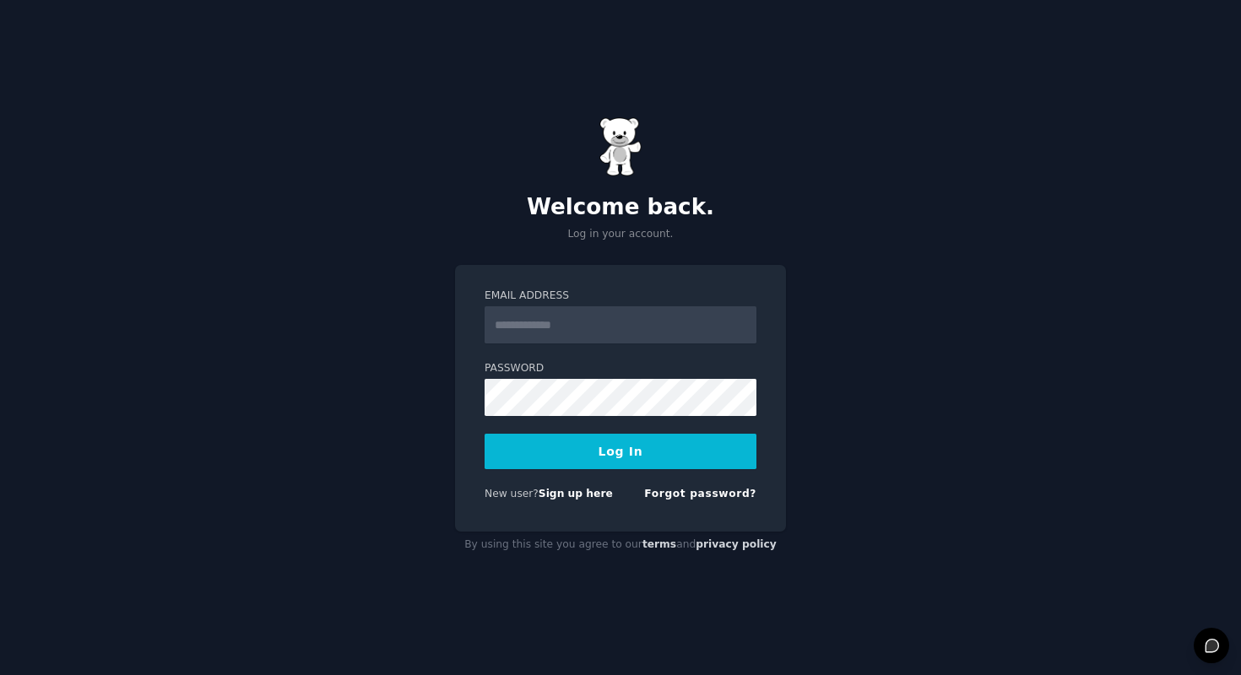 The image size is (1241, 675). I want to click on h2: Welcome back., so click(620, 208).